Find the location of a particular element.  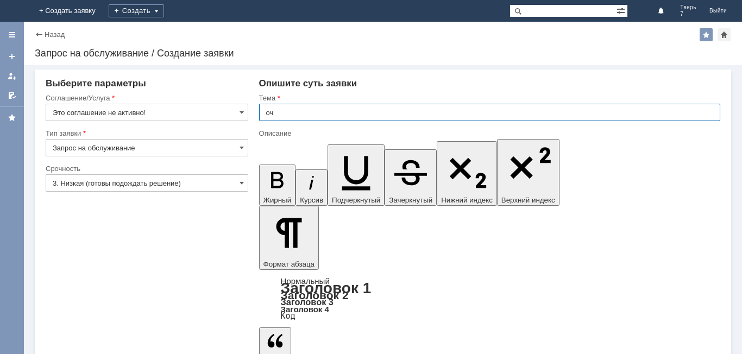

a: Создать заявку is located at coordinates (12, 56).